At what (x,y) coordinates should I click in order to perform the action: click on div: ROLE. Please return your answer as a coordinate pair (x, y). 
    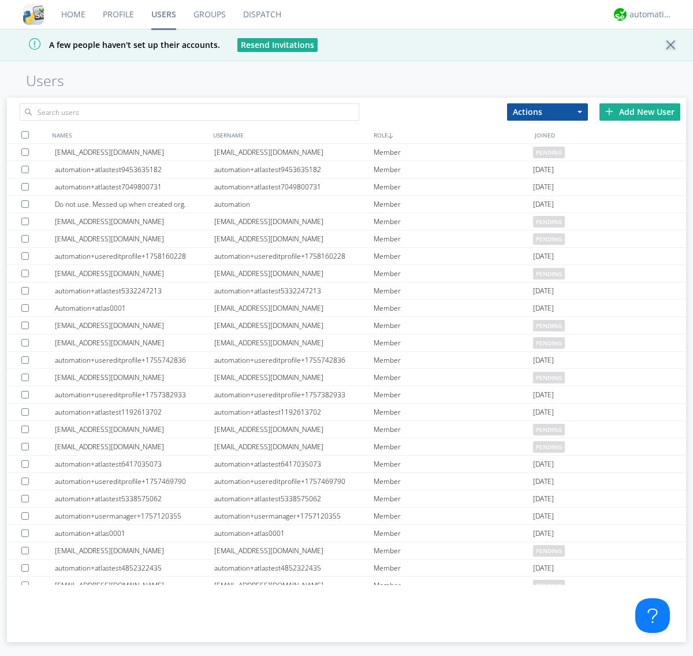
    Looking at the image, I should click on (451, 135).